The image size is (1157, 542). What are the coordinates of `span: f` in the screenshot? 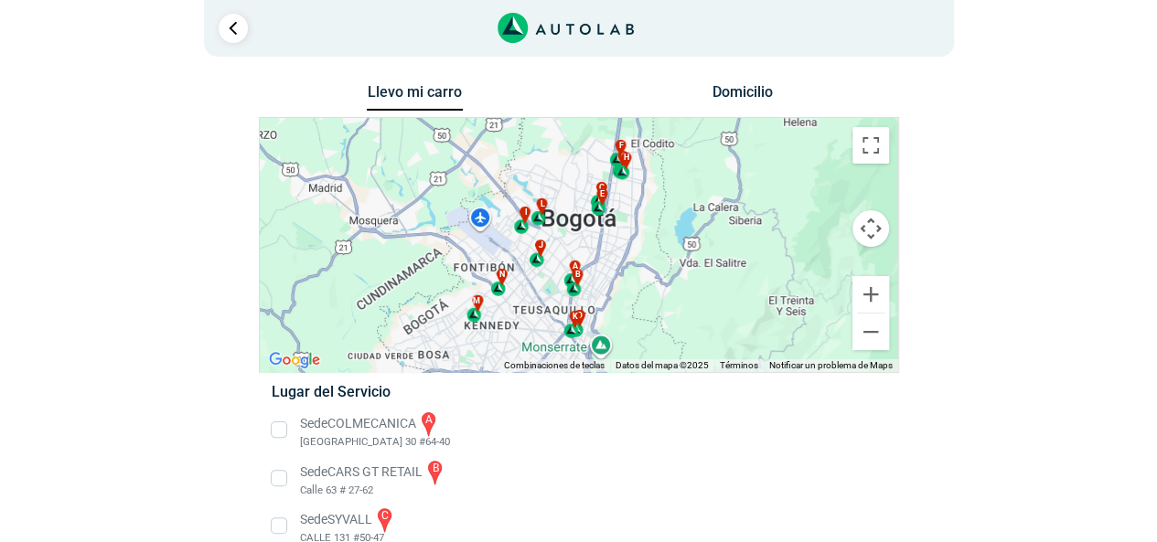 It's located at (620, 146).